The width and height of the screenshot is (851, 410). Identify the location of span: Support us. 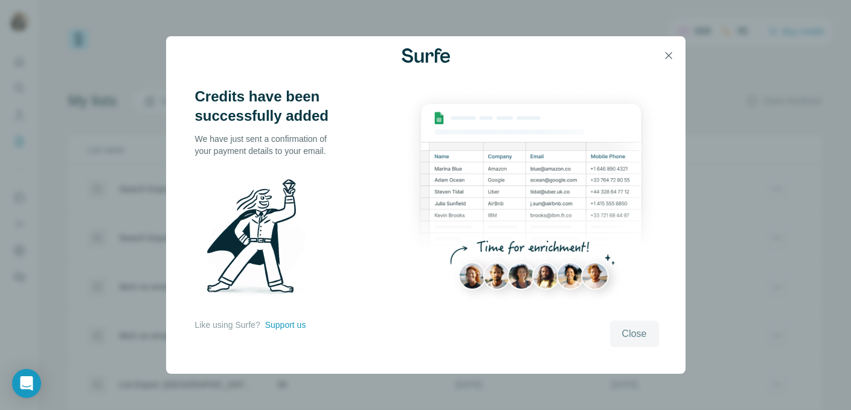
(286, 325).